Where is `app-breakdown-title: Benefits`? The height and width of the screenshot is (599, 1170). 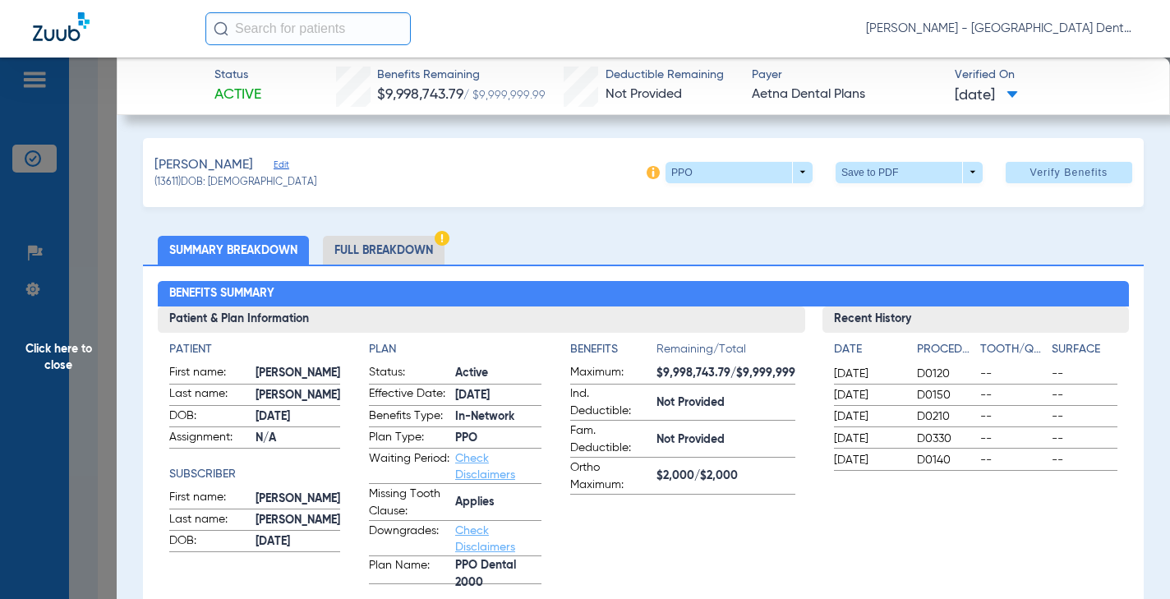 app-breakdown-title: Benefits is located at coordinates (613, 353).